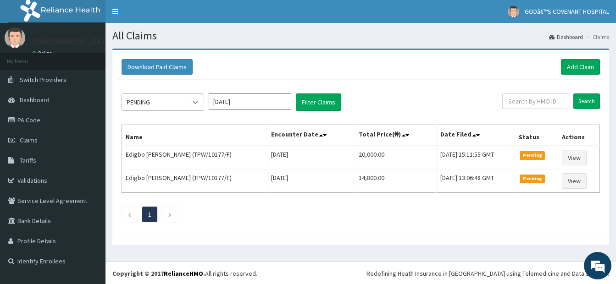  What do you see at coordinates (157, 67) in the screenshot?
I see `button: Download Paid Claims` at bounding box center [157, 67].